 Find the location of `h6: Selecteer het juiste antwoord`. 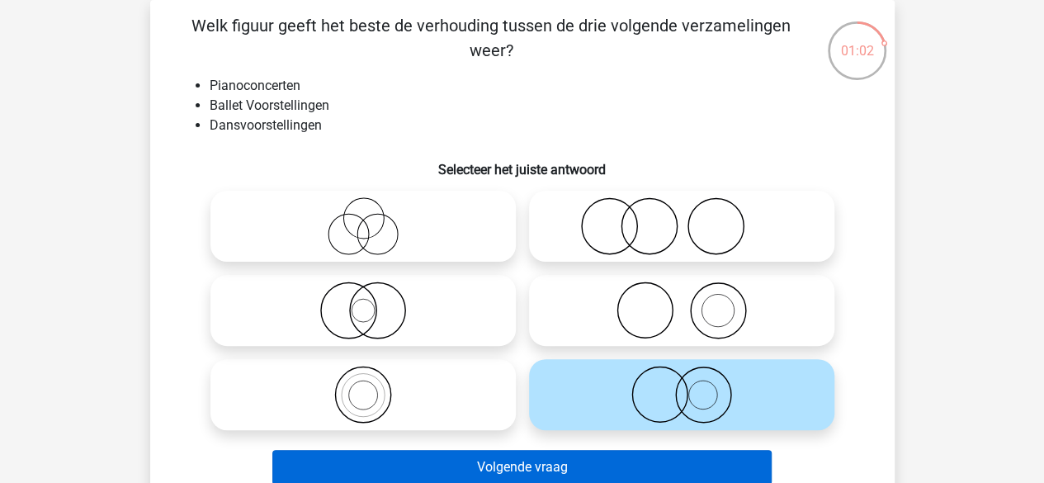

h6: Selecteer het juiste antwoord is located at coordinates (523, 163).